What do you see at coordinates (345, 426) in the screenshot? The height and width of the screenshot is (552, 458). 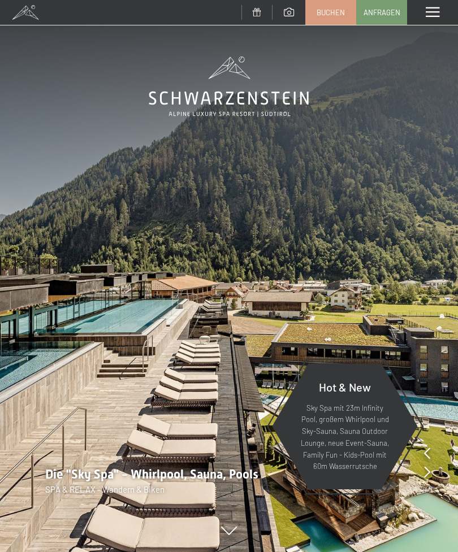 I see `a: Hot & New Sky Spa mit 23m Infinity Pool, großem Whirlpool und Sky-Sauna, Sauna Outdoor Lounge, ne...` at bounding box center [345, 426].